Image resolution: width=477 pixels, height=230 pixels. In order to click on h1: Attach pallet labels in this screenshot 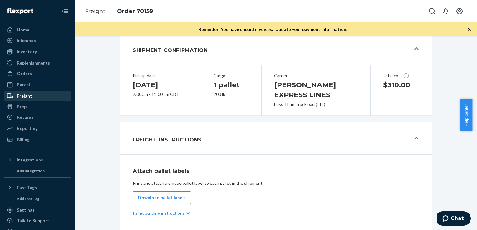, I will do `click(276, 171)`.